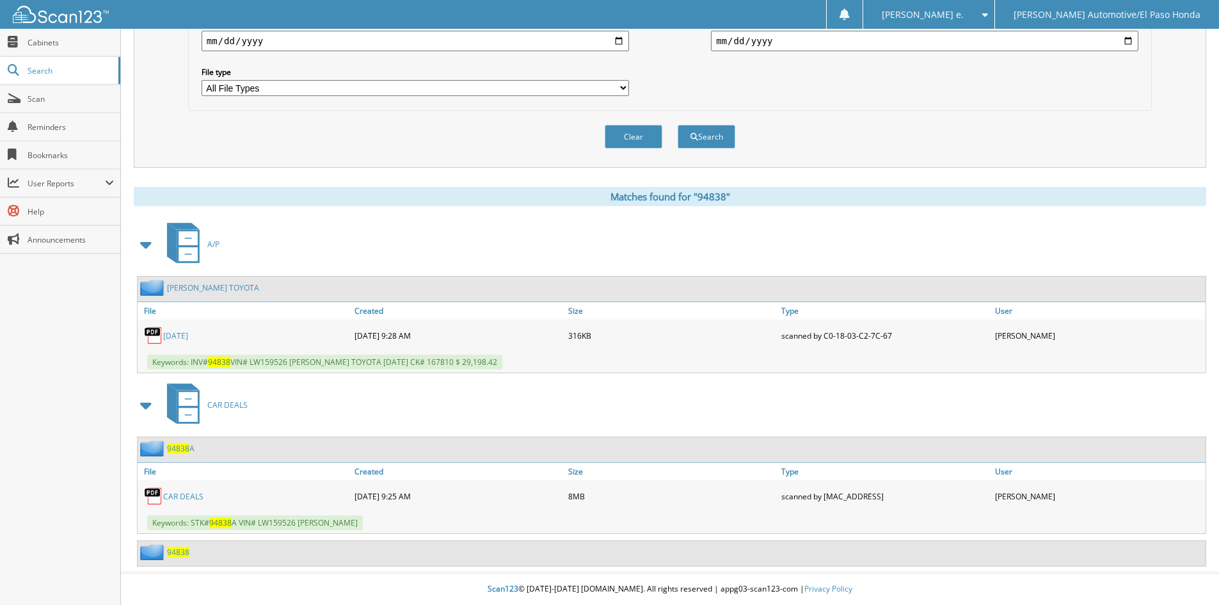 This screenshot has height=605, width=1219. What do you see at coordinates (61, 14) in the screenshot?
I see `img: scan123-logo-white.svg` at bounding box center [61, 14].